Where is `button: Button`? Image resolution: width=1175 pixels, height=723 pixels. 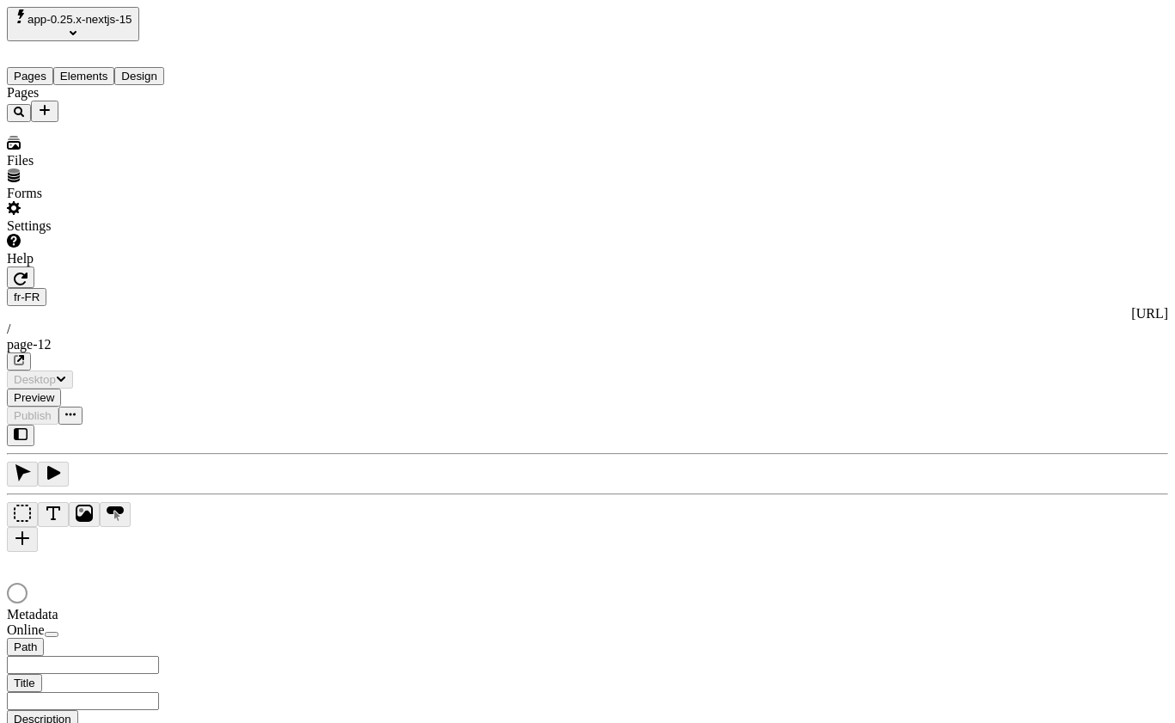 button: Button is located at coordinates (115, 514).